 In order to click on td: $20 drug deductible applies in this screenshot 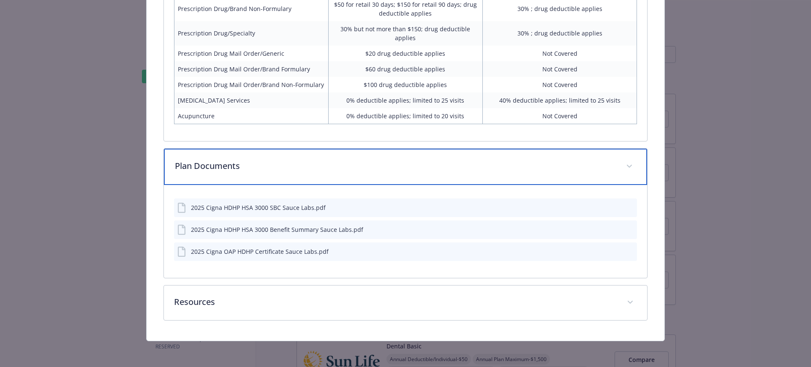, I will do `click(405, 53)`.